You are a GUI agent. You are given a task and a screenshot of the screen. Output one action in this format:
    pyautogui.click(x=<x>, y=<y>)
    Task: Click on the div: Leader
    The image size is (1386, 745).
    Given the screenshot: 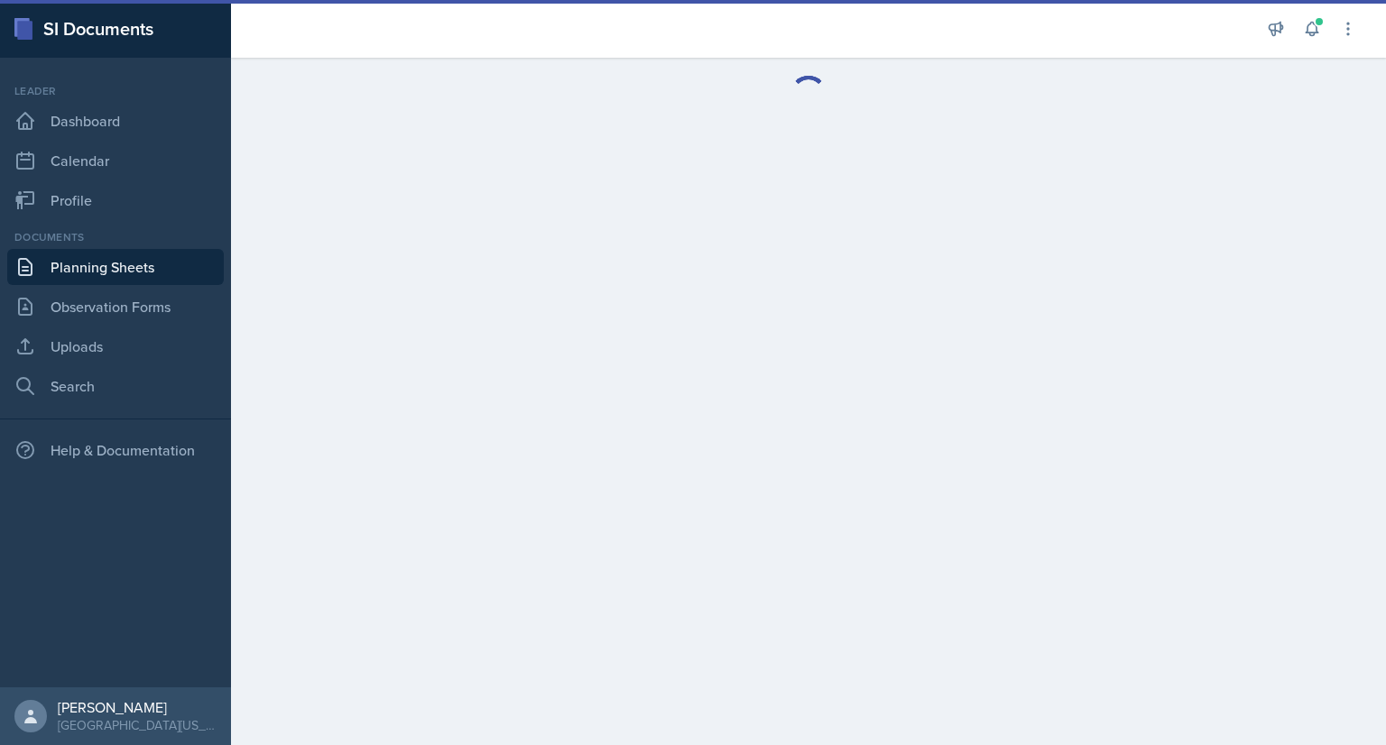 What is the action you would take?
    pyautogui.click(x=116, y=91)
    